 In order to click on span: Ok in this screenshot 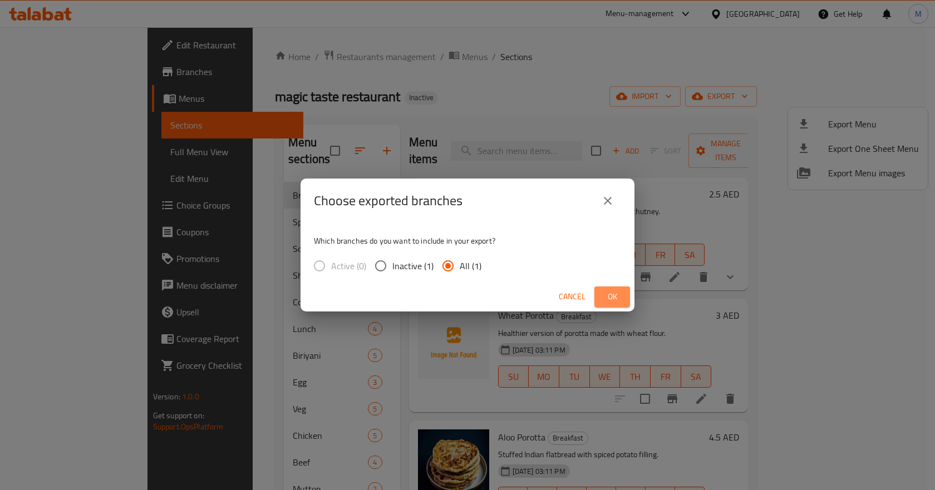, I will do `click(612, 297)`.